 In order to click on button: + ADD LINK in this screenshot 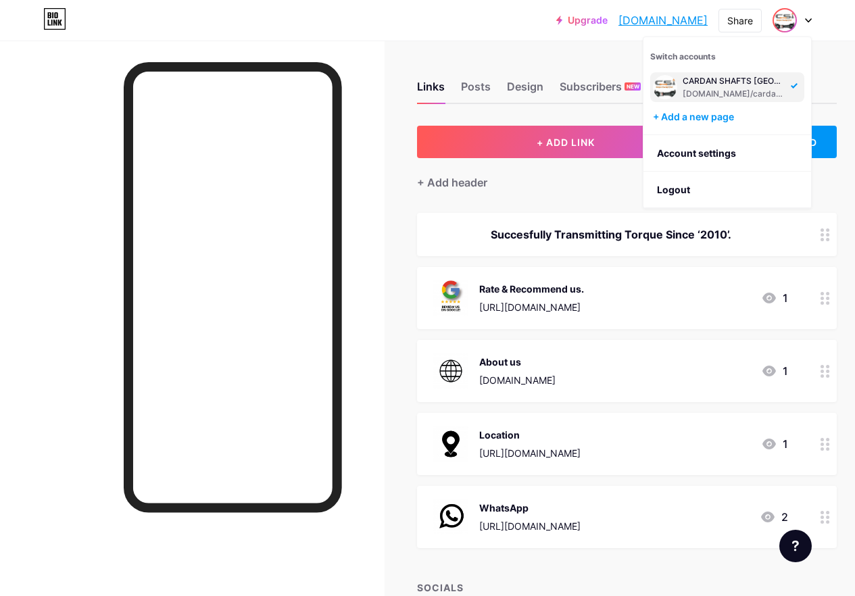, I will do `click(565, 142)`.